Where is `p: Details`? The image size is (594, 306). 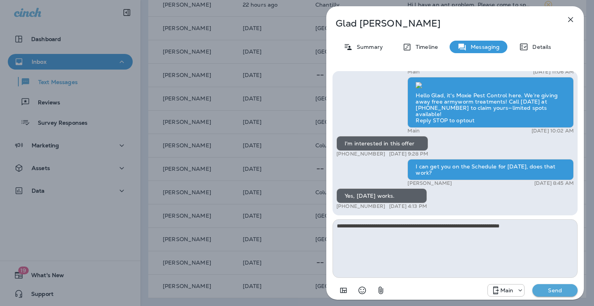 p: Details is located at coordinates (540, 47).